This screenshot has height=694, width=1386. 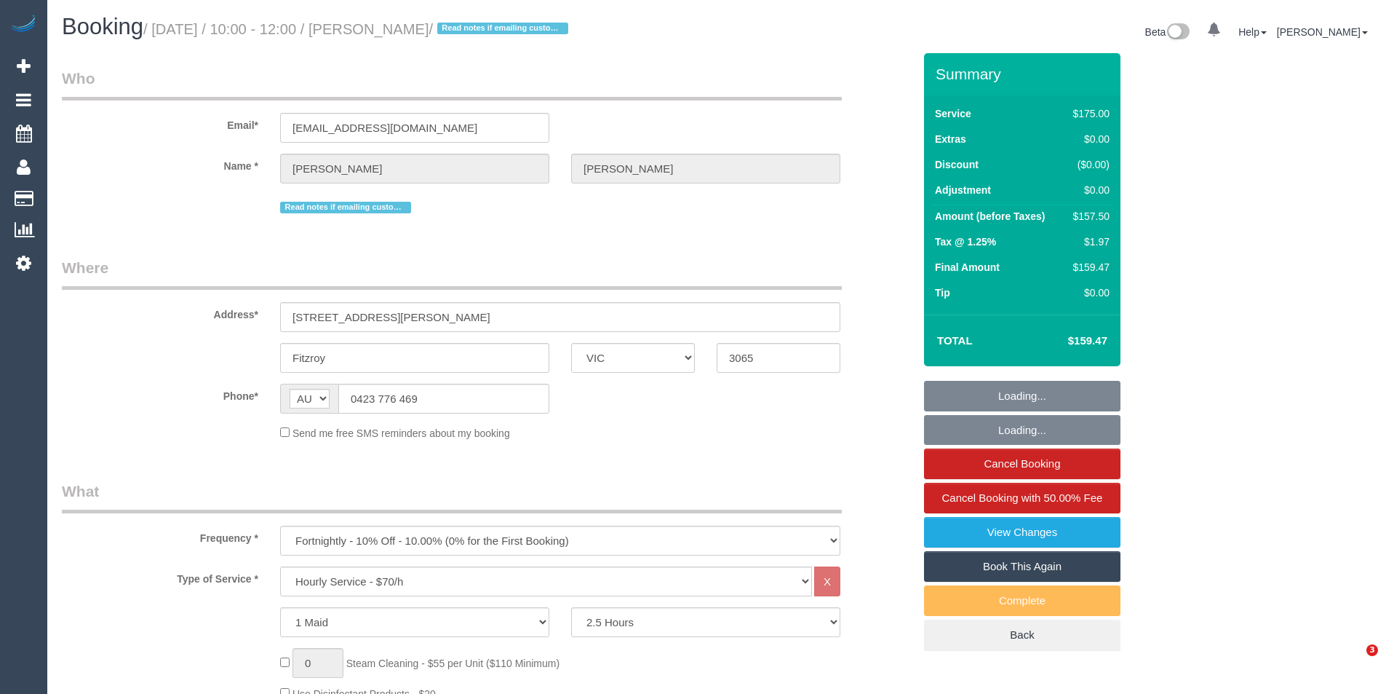 What do you see at coordinates (967, 267) in the screenshot?
I see `label: Final Amount` at bounding box center [967, 267].